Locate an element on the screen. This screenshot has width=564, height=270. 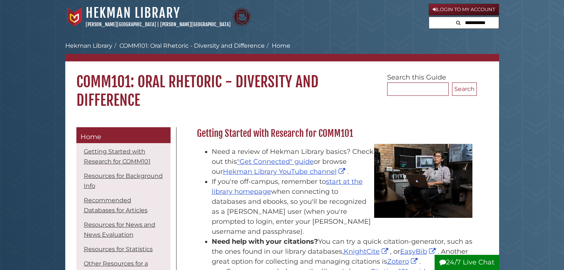
a: Zotero is located at coordinates (403, 262).